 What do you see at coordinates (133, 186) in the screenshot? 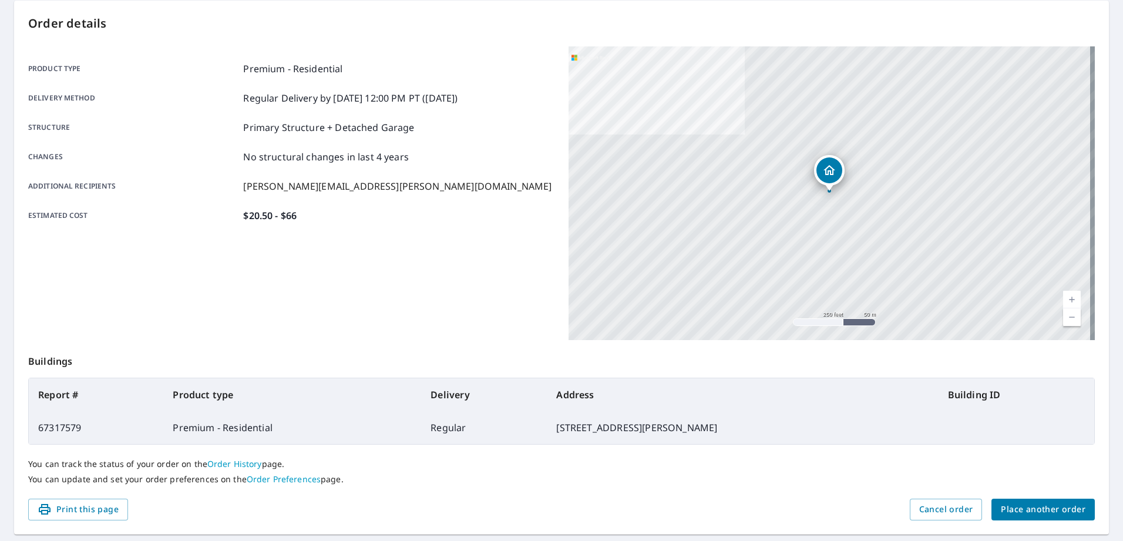
I see `p: Additional recipients` at bounding box center [133, 186].